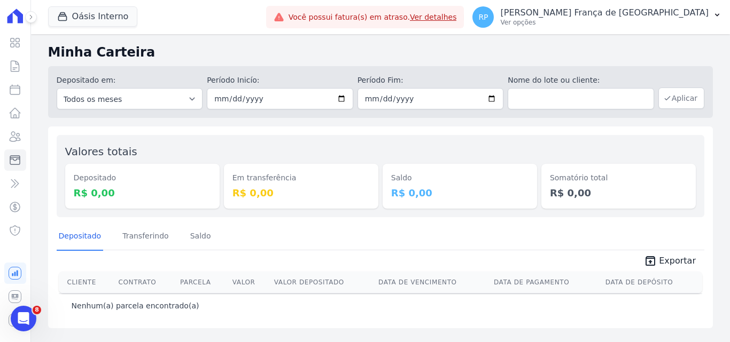 The image size is (730, 342). I want to click on button: Aplicar, so click(681, 98).